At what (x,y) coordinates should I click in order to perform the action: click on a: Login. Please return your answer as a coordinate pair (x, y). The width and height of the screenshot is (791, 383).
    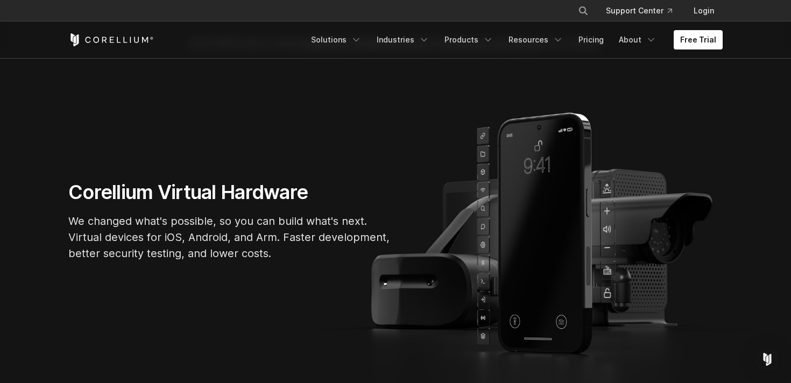
    Looking at the image, I should click on (704, 11).